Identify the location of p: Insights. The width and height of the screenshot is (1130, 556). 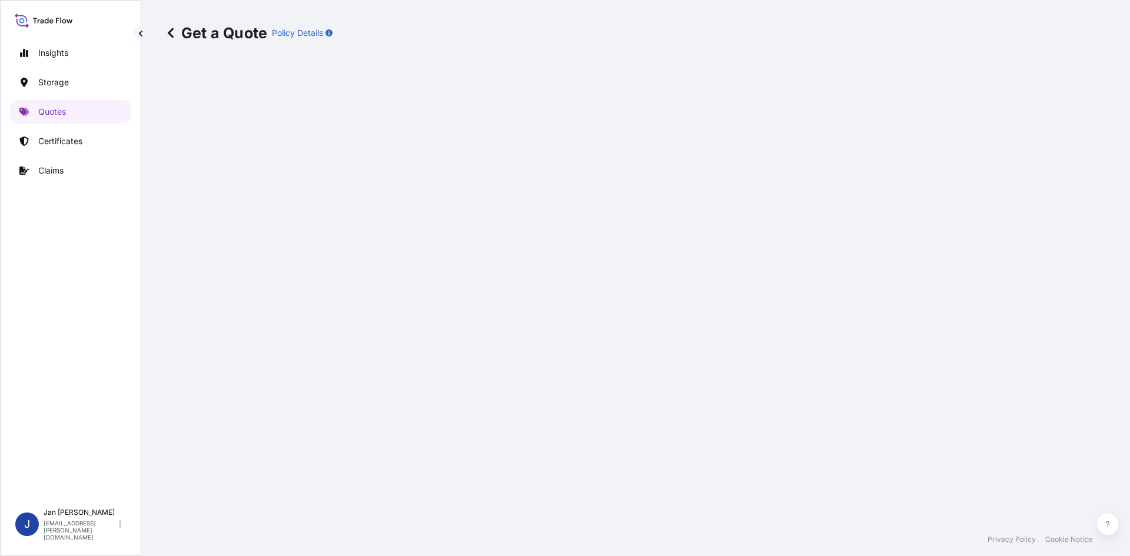
(53, 53).